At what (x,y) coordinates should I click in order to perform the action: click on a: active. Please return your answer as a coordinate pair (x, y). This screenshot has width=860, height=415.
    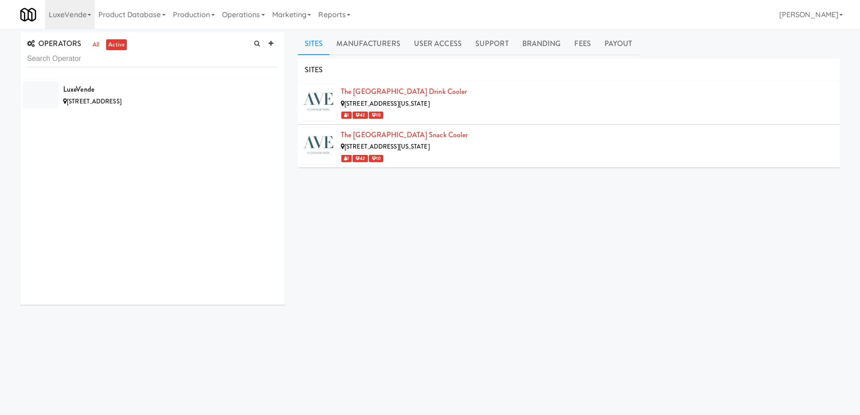
    Looking at the image, I should click on (116, 45).